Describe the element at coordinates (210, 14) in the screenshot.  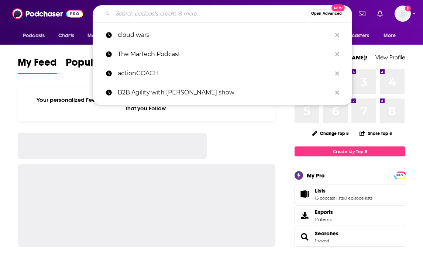
I see `input: Search podcasts, credits, & more...` at that location.